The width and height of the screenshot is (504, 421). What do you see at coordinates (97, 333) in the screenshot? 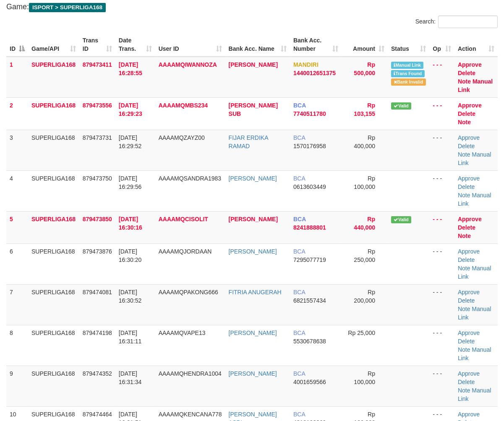
I see `span: 879474198` at bounding box center [97, 333].